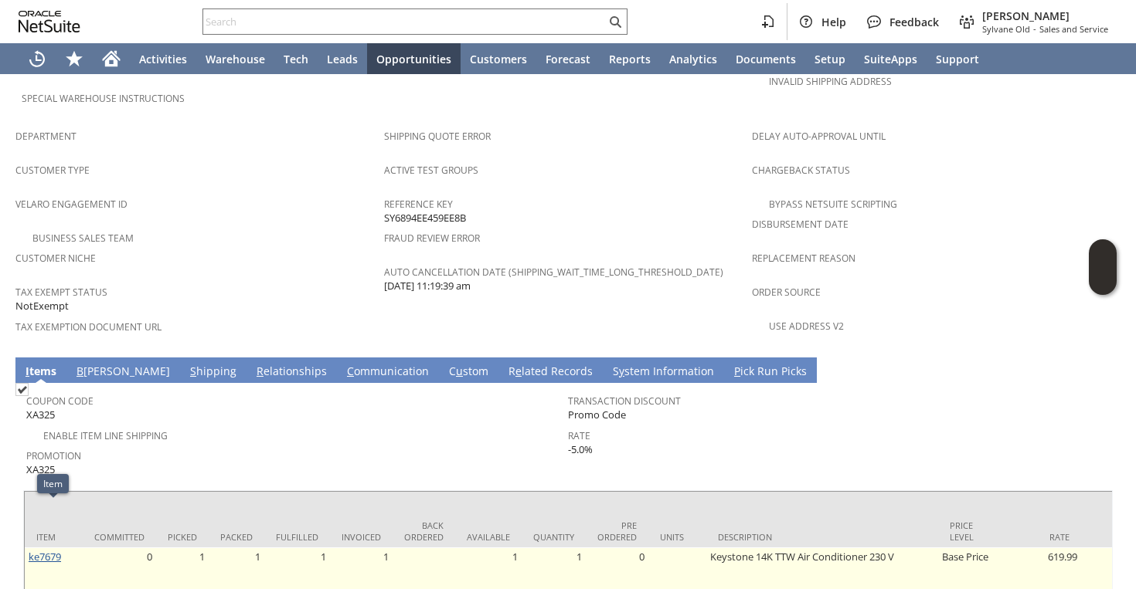  What do you see at coordinates (342, 59) in the screenshot?
I see `span: Leads` at bounding box center [342, 59].